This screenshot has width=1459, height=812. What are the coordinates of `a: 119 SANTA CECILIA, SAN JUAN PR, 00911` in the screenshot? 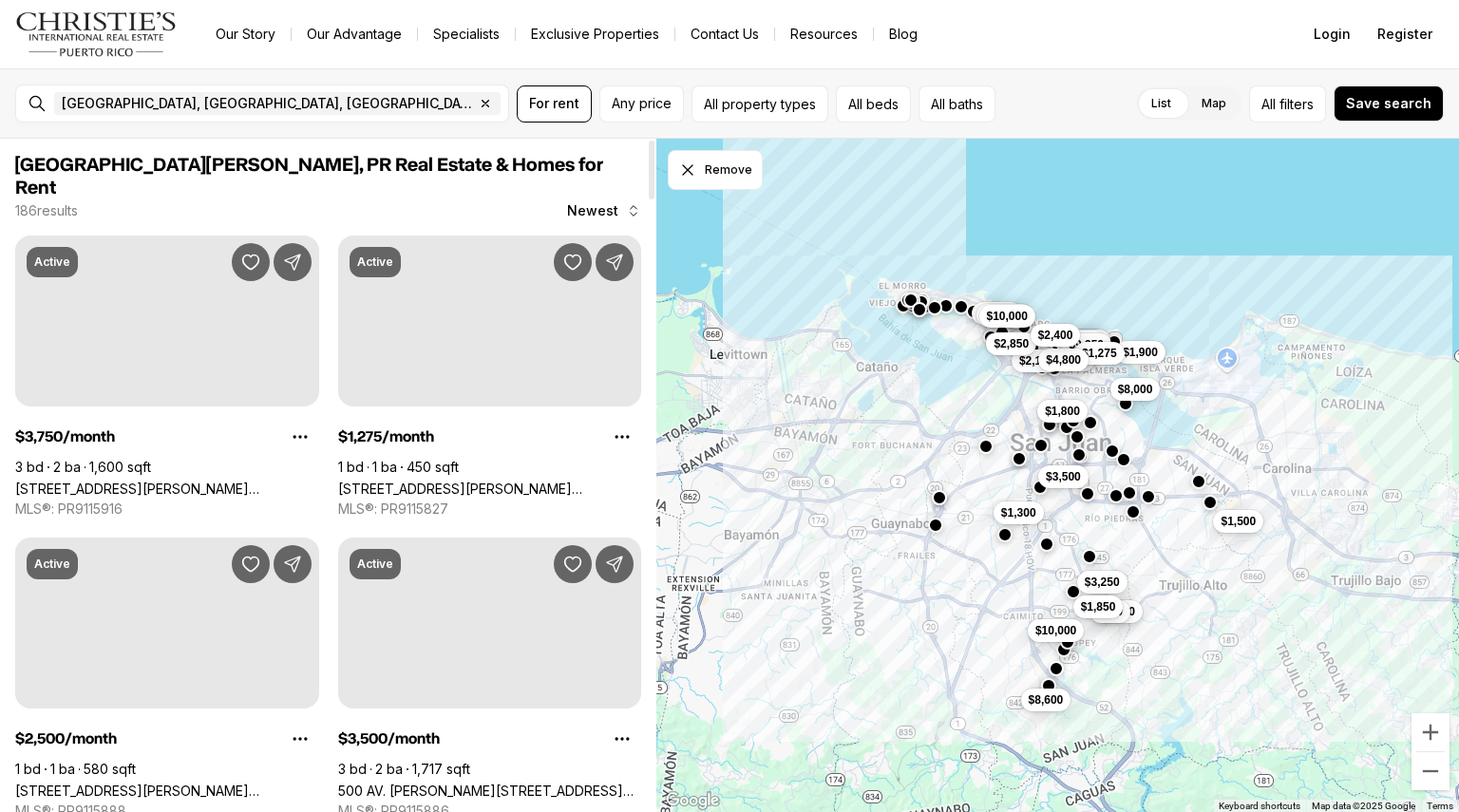 It's located at (491, 488).